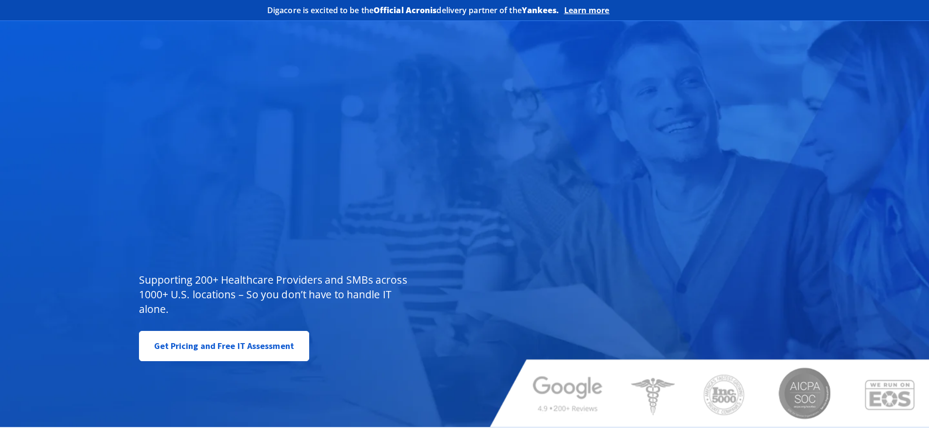 The image size is (929, 444). What do you see at coordinates (540, 10) in the screenshot?
I see `b: Yankees.` at bounding box center [540, 10].